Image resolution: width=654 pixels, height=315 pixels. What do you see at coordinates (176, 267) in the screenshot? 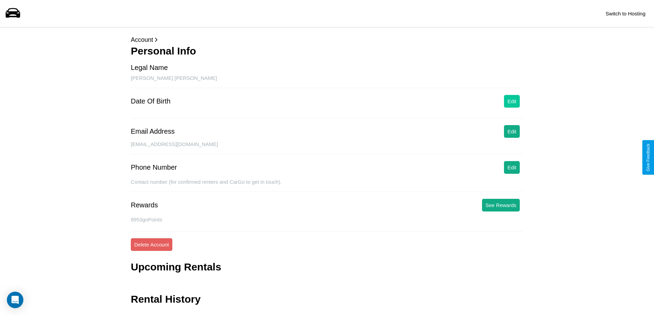
I see `h3: Upcoming Rentals` at bounding box center [176, 267].